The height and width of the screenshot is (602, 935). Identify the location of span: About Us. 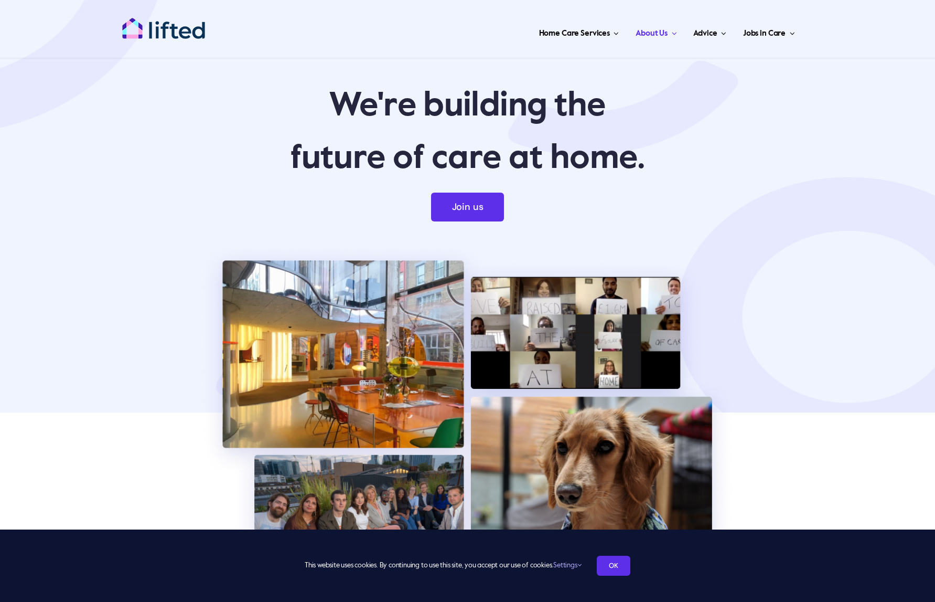
(651, 34).